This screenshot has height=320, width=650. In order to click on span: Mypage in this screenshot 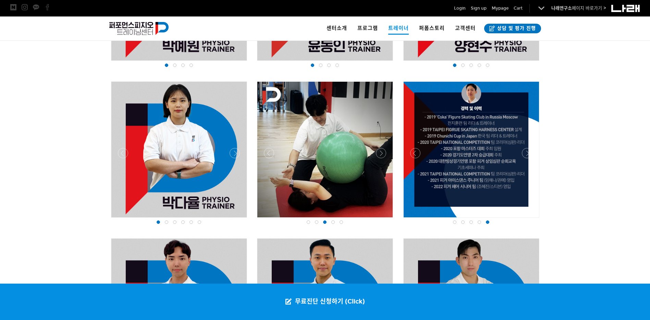, I will do `click(500, 8)`.